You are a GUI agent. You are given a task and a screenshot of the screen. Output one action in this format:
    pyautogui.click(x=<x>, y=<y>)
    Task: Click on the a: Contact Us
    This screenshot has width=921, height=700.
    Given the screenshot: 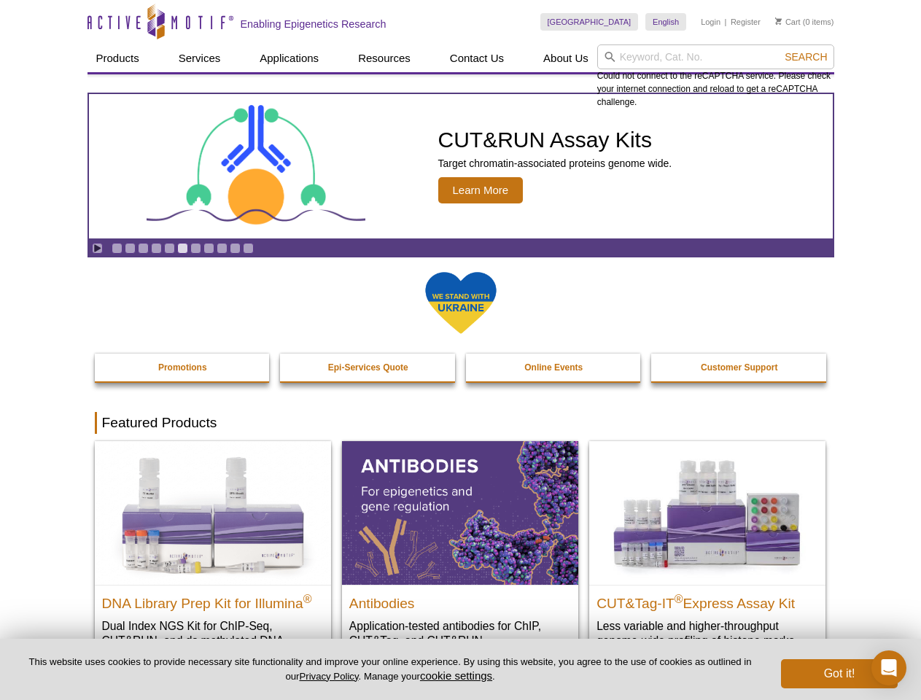 What is the action you would take?
    pyautogui.click(x=477, y=58)
    